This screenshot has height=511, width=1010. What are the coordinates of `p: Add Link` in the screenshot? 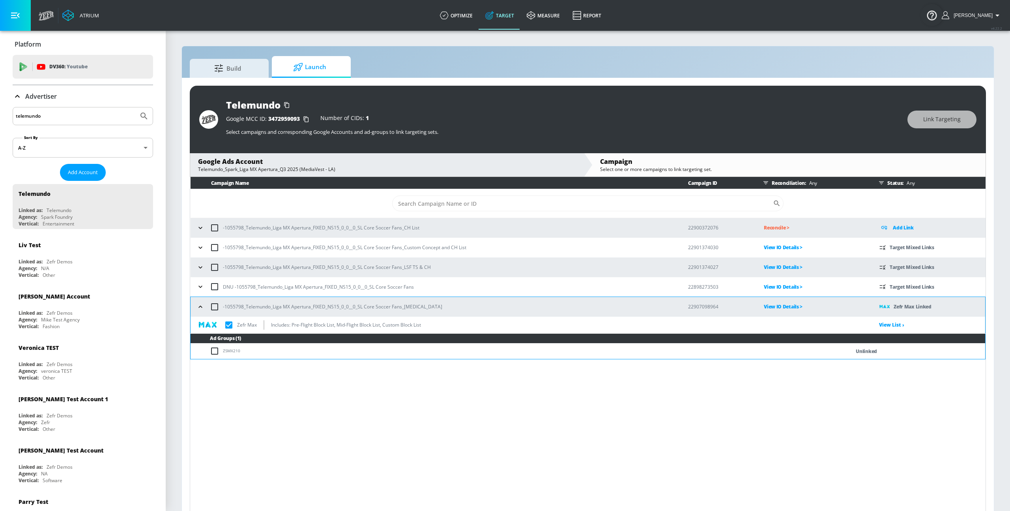 It's located at (904, 227).